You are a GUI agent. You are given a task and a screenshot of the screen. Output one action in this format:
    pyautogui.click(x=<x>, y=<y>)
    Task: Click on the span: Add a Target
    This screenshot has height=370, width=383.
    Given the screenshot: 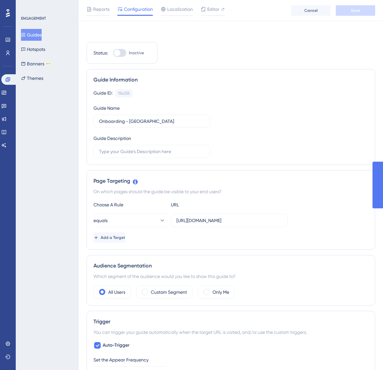 What is the action you would take?
    pyautogui.click(x=113, y=237)
    